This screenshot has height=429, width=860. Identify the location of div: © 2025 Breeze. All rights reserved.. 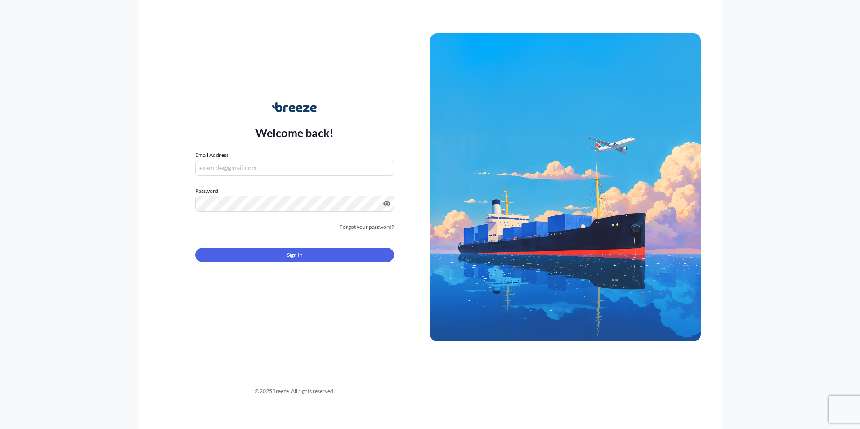
(295, 391).